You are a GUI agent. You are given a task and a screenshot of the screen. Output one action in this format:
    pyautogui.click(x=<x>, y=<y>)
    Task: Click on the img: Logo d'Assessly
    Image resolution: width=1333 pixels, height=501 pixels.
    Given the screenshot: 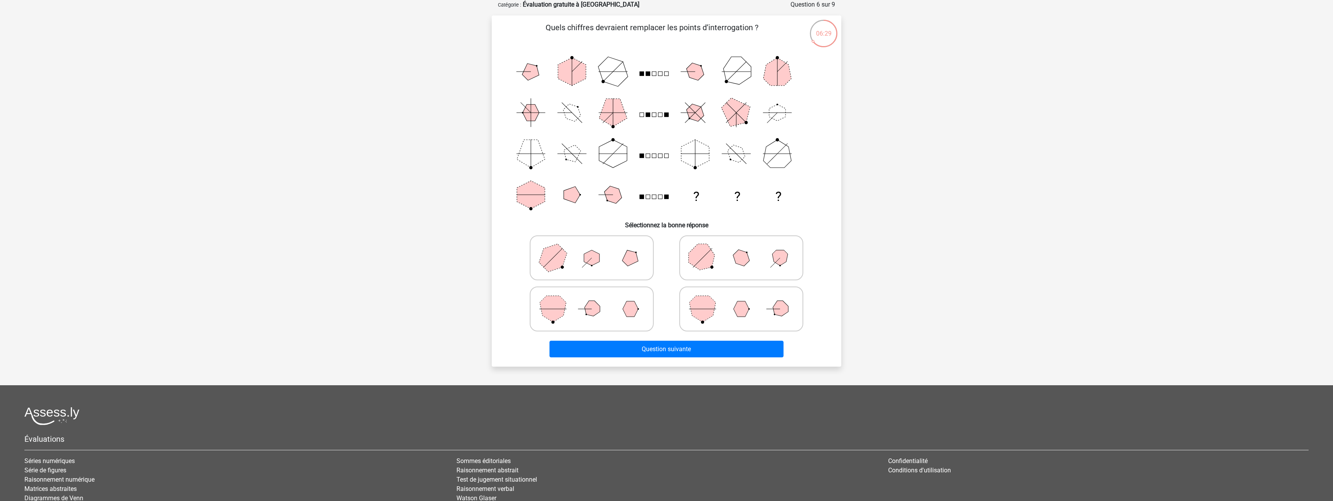 What is the action you would take?
    pyautogui.click(x=52, y=416)
    